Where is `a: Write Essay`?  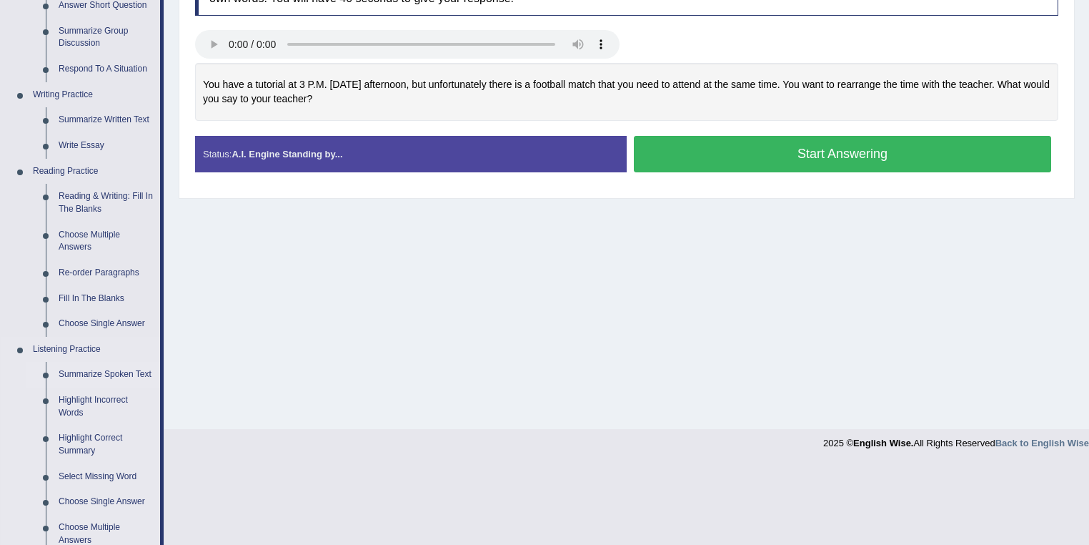
a: Write Essay is located at coordinates (106, 146).